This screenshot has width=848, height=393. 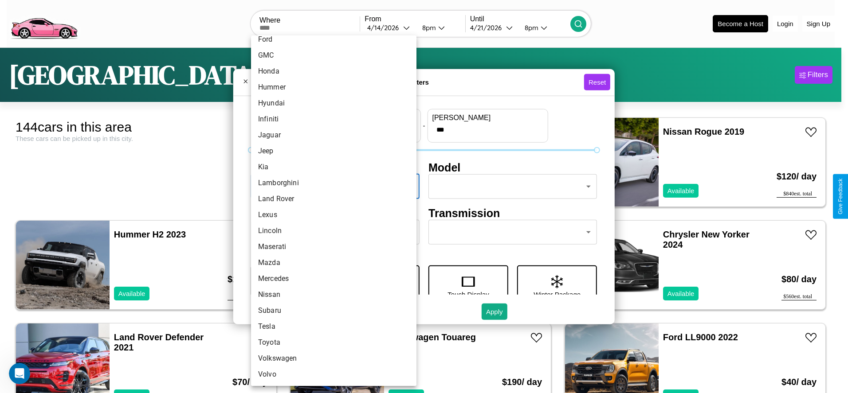 What do you see at coordinates (333, 359) in the screenshot?
I see `li: Volkswagen` at bounding box center [333, 359].